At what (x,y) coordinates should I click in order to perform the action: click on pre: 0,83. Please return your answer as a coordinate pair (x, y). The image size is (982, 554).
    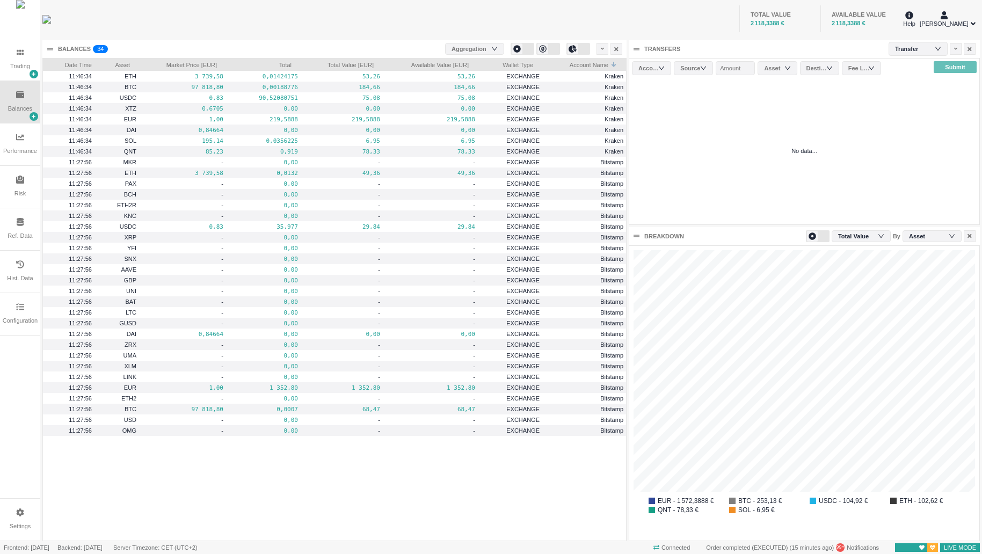
    Looking at the image, I should click on (183, 98).